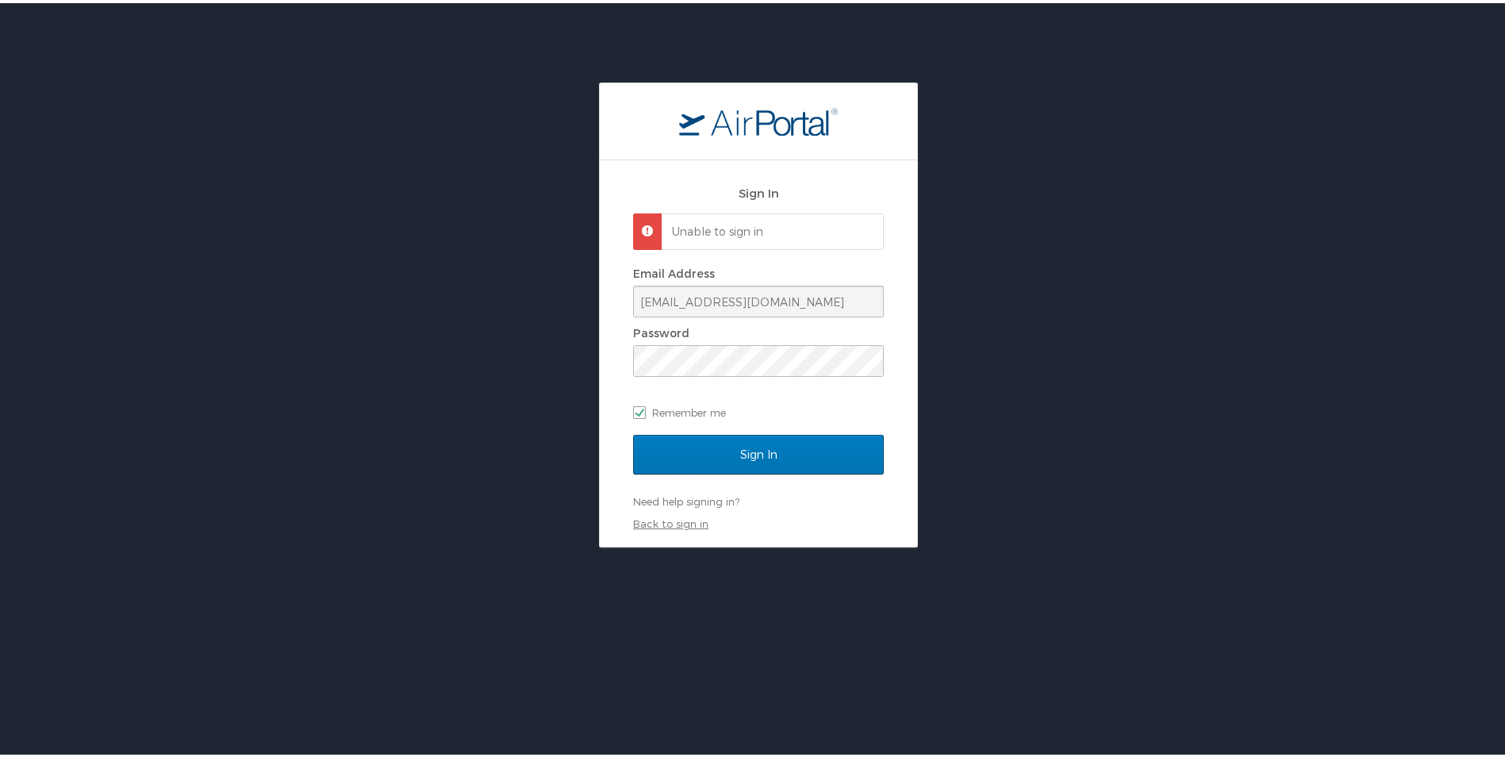 The image size is (1505, 757). What do you see at coordinates (759, 451) in the screenshot?
I see `input: Sign In` at bounding box center [759, 451].